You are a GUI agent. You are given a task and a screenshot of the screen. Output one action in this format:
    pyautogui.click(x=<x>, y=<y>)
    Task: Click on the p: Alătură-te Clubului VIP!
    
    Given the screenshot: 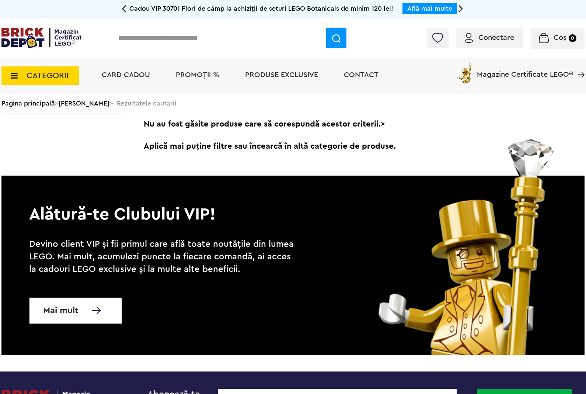 What is the action you would take?
    pyautogui.click(x=293, y=201)
    